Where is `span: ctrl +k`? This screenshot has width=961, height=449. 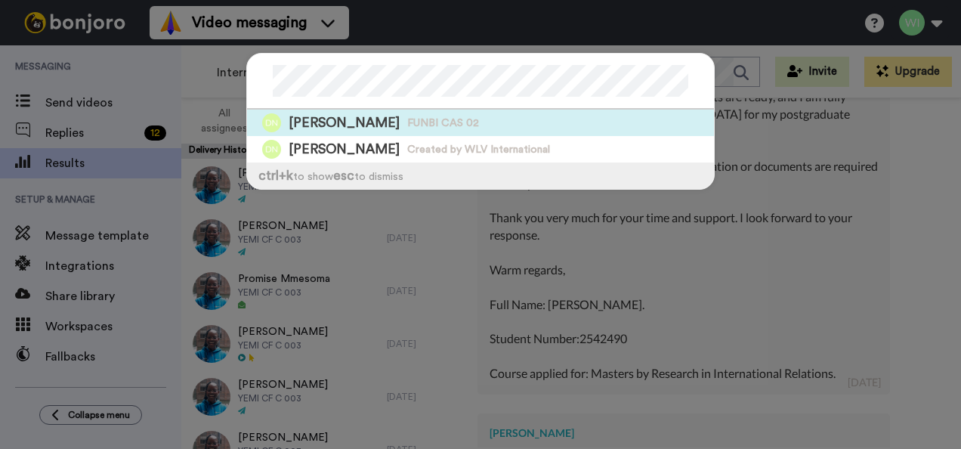 span: ctrl +k is located at coordinates (276, 175).